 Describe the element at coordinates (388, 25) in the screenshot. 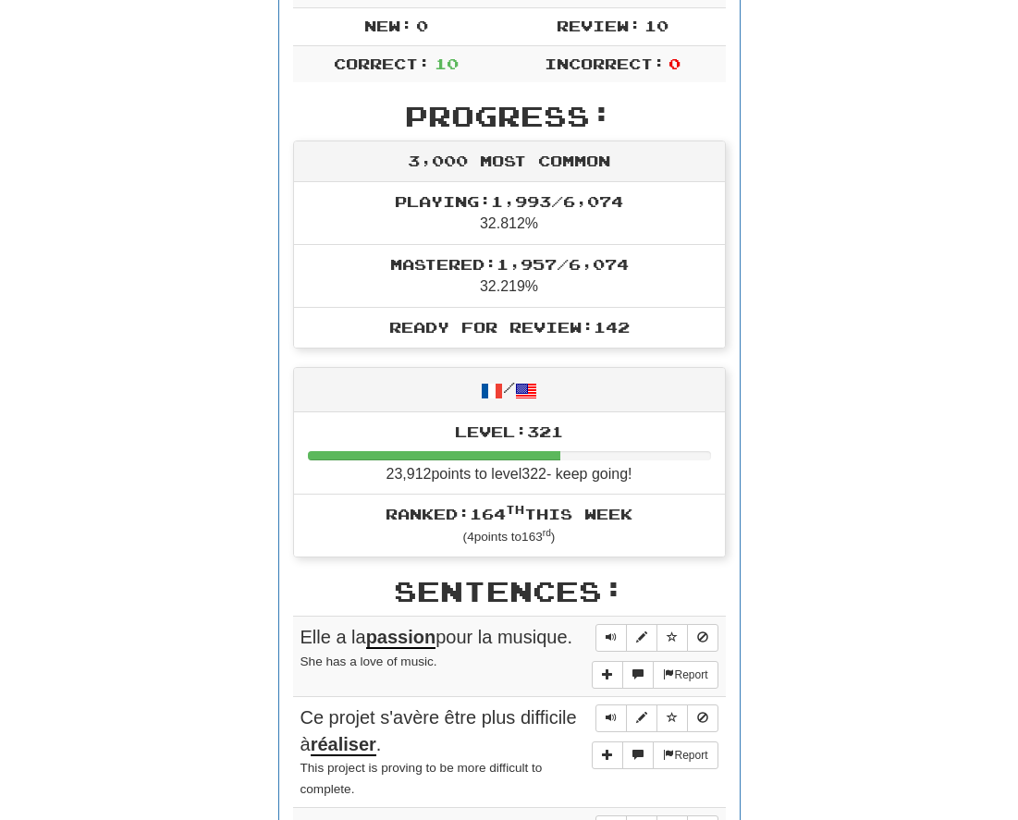

I see `span: New:` at that location.